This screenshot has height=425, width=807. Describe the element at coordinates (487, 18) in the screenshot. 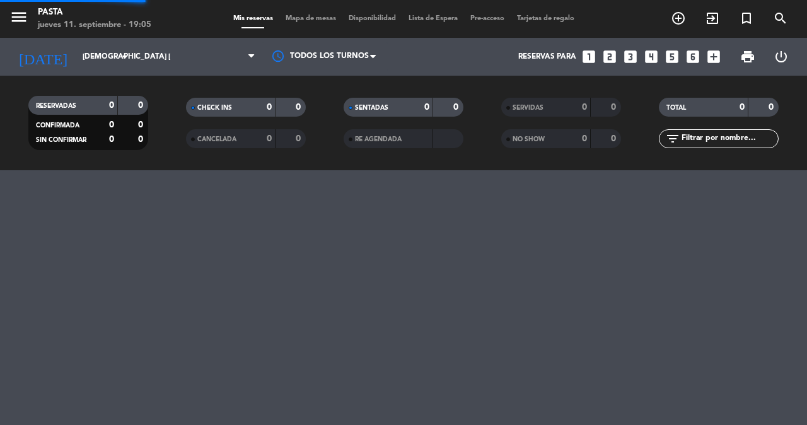

I see `span: Pre-acceso` at that location.